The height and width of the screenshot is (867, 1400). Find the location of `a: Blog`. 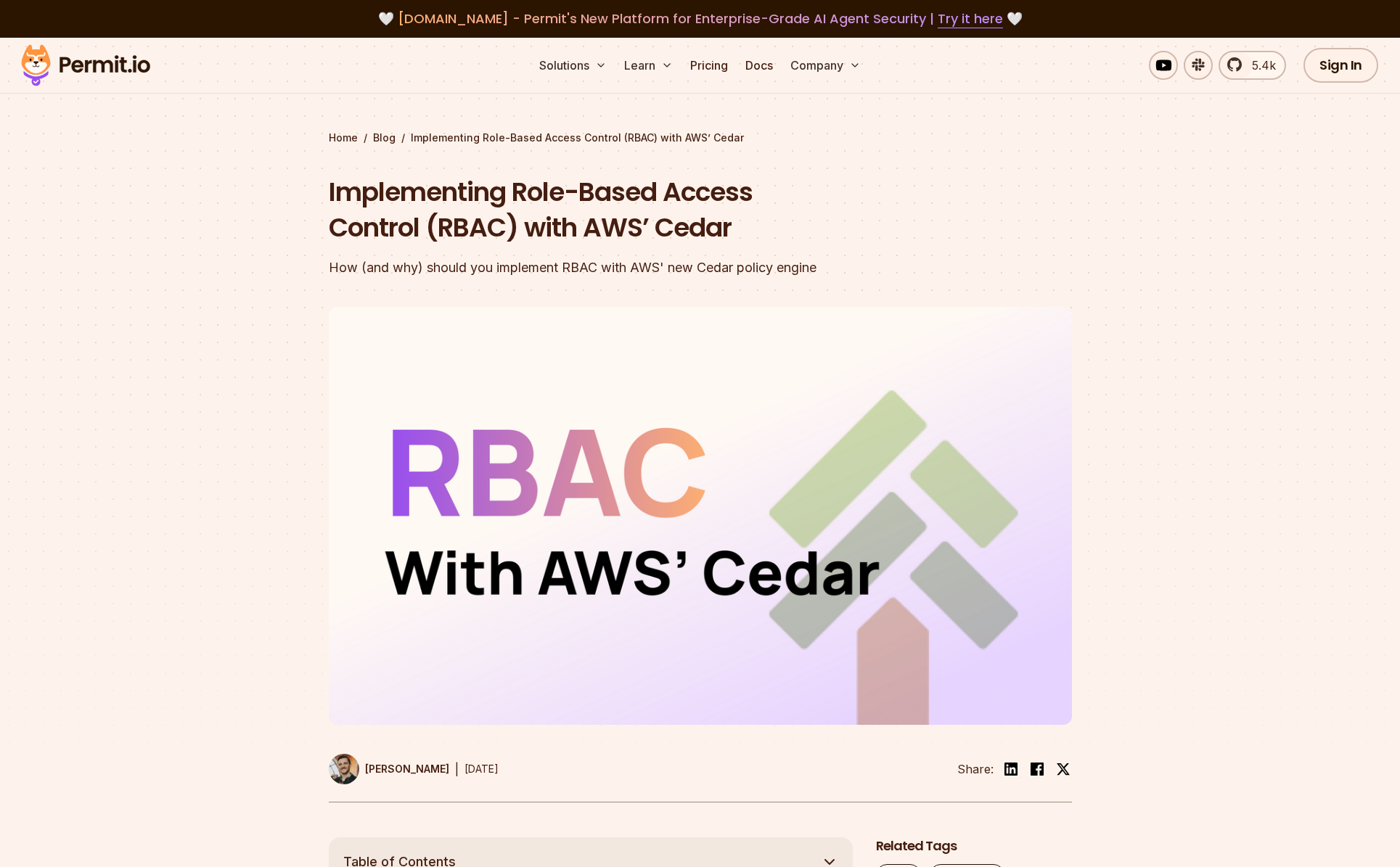

a: Blog is located at coordinates (384, 138).